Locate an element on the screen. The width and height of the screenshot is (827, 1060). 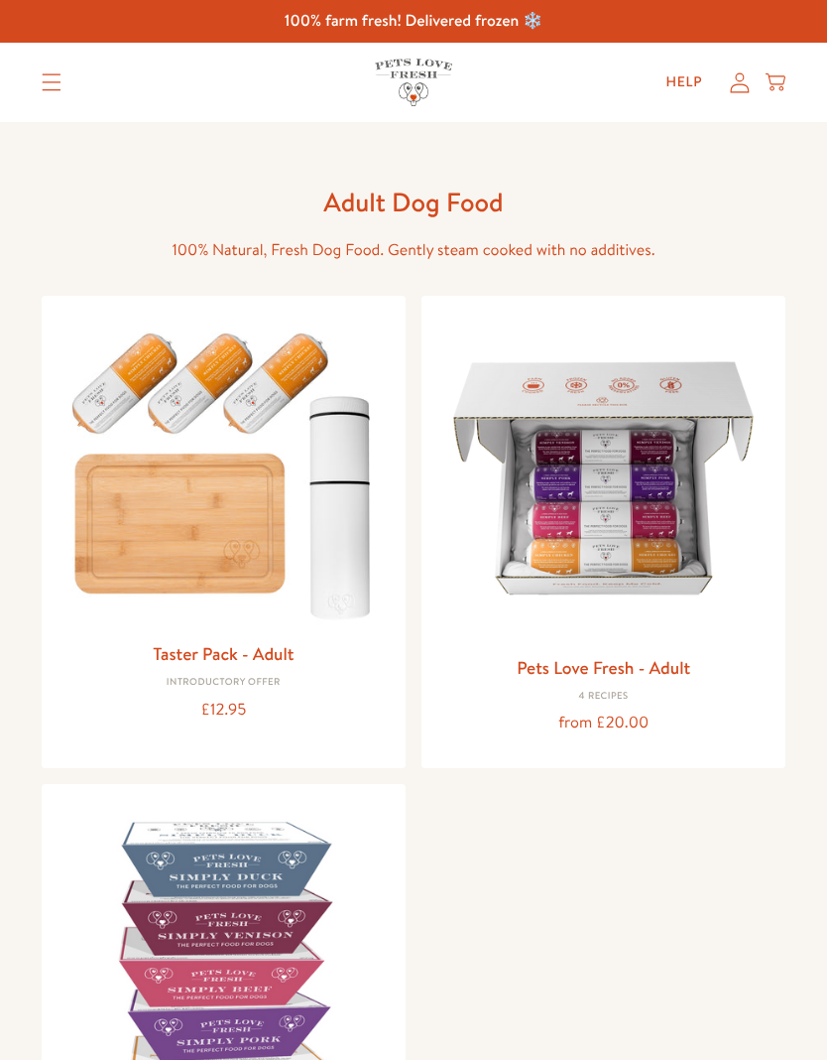
summary: Translation missing: en.sections.header.menu is located at coordinates (52, 82).